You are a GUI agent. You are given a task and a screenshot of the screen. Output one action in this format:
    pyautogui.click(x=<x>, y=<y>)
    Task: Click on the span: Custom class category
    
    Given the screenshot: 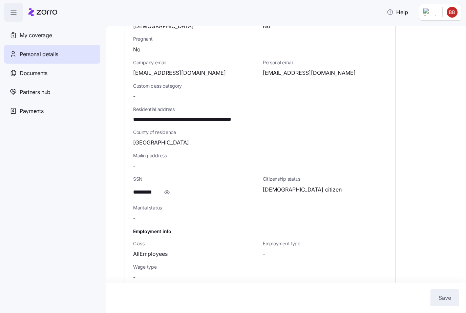 What is the action you would take?
    pyautogui.click(x=195, y=86)
    